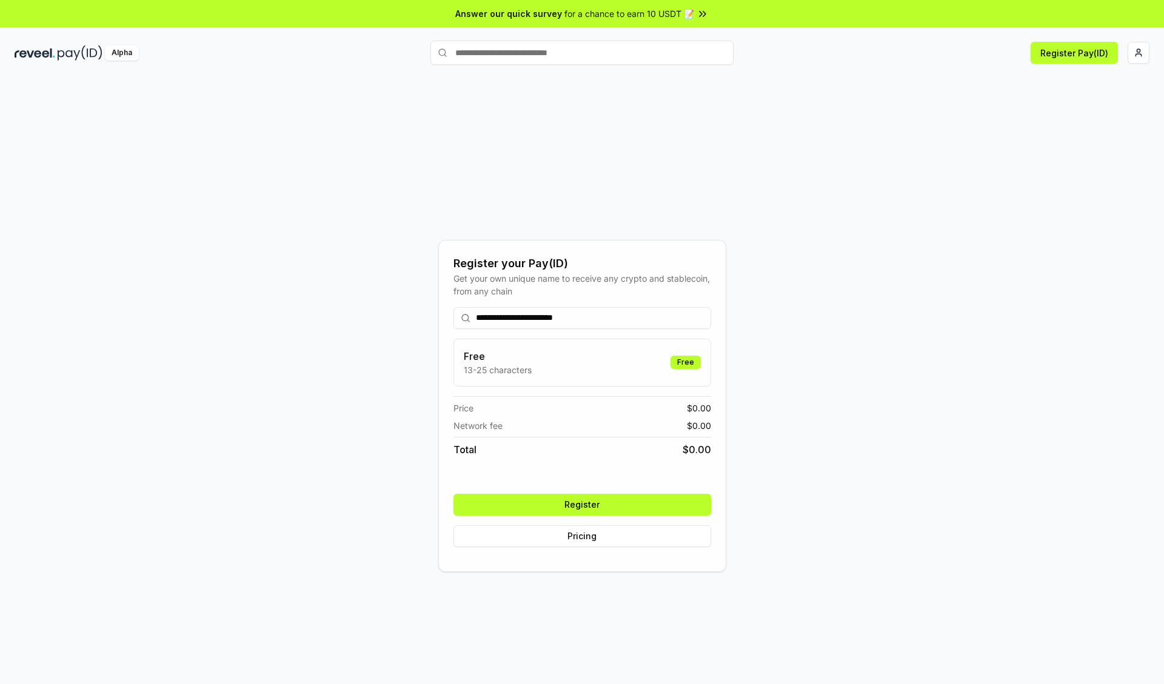 The image size is (1164, 684). What do you see at coordinates (582, 285) in the screenshot?
I see `div: Get your own unique name to receive any crypto and stablecoin, from any chain` at bounding box center [582, 285].